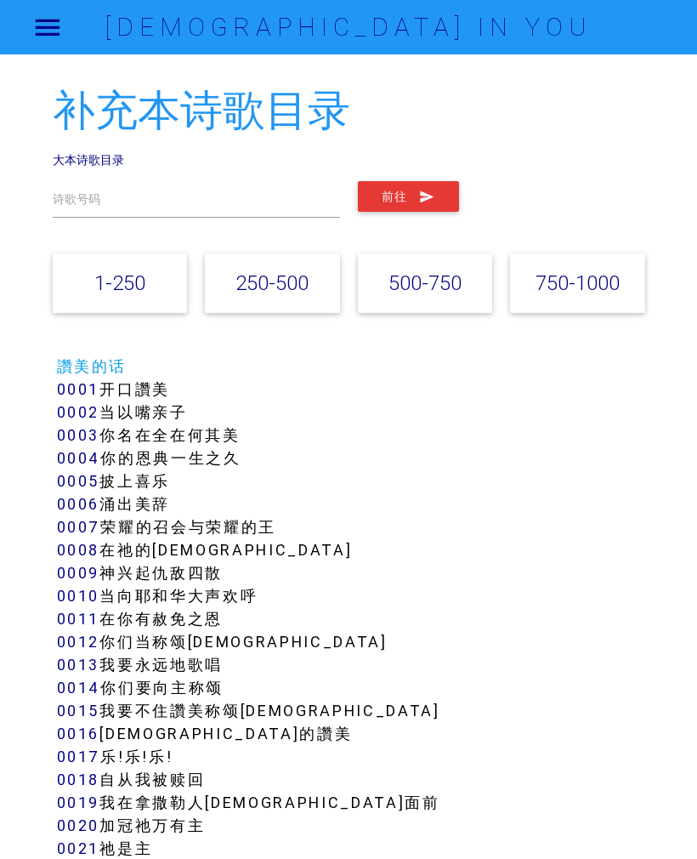 This screenshot has height=859, width=697. I want to click on a: 0020, so click(78, 825).